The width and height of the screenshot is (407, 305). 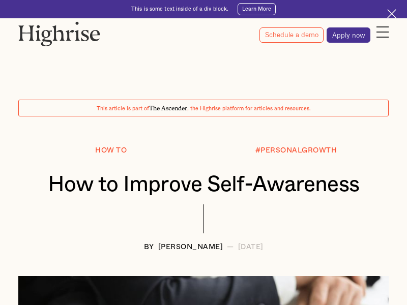 What do you see at coordinates (349, 35) in the screenshot?
I see `a: Apply now` at bounding box center [349, 35].